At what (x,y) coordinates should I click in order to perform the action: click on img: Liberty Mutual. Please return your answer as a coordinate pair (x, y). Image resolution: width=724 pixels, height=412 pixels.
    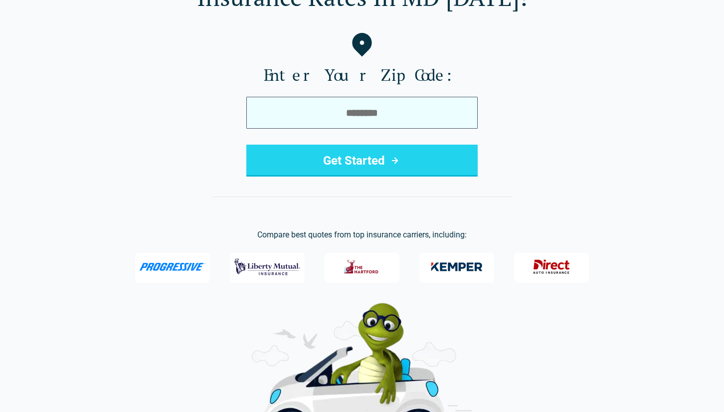
    Looking at the image, I should click on (267, 267).